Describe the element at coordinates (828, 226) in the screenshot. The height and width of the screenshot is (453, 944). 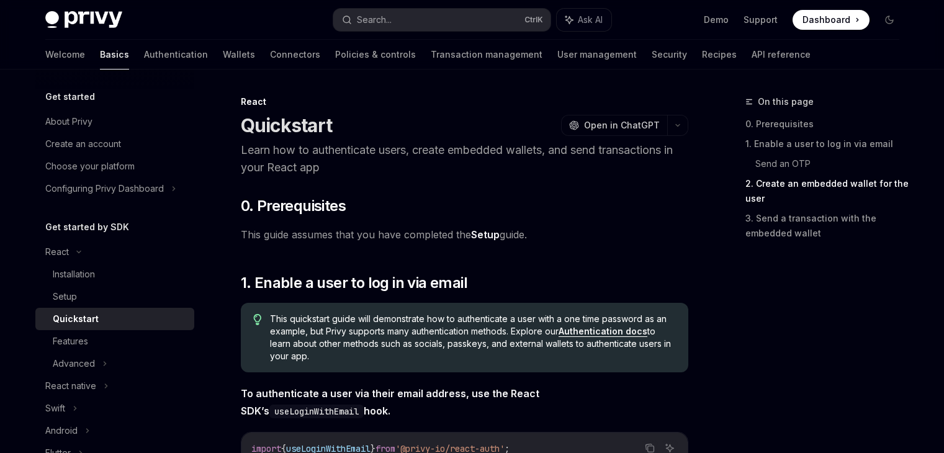
I see `a: 3. Send a transaction with the embedded wallet` at that location.